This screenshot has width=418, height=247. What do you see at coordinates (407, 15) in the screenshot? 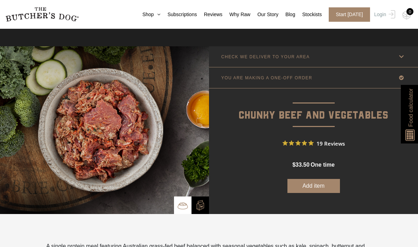
I see `img: TBD_Cart-Empty.png` at bounding box center [407, 15].